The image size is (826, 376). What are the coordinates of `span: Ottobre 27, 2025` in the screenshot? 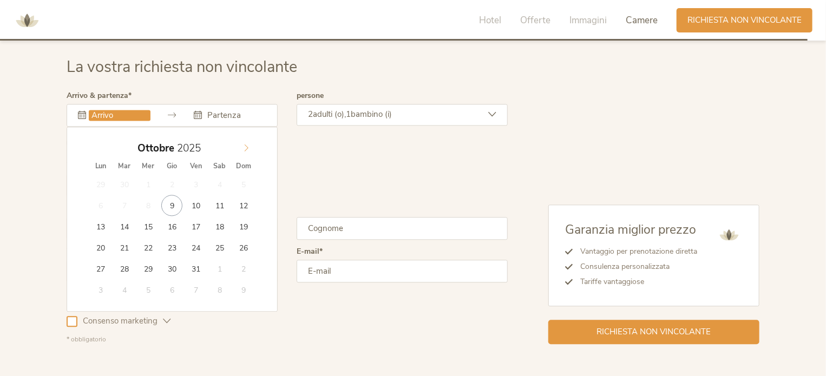 It's located at (101, 269).